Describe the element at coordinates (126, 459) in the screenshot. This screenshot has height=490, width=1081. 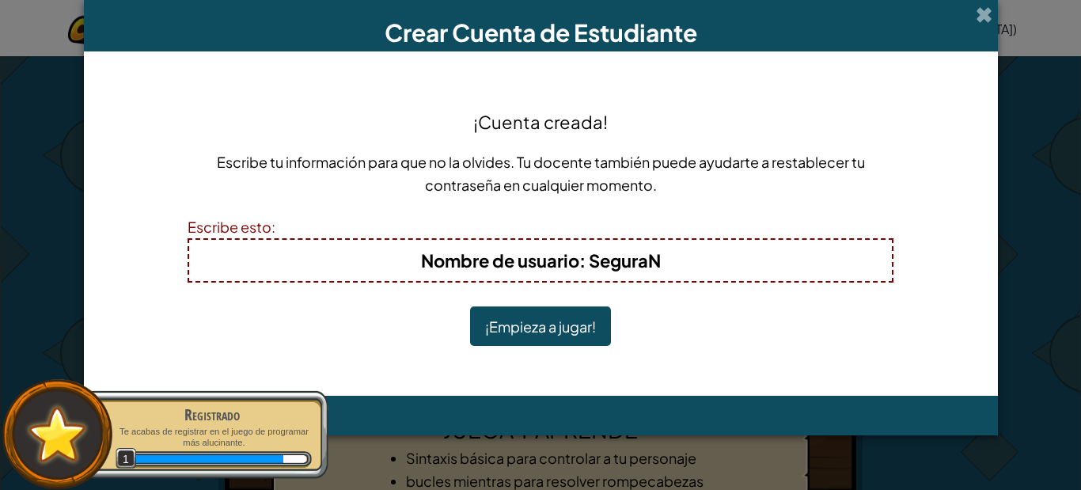
I see `font: 1` at that location.